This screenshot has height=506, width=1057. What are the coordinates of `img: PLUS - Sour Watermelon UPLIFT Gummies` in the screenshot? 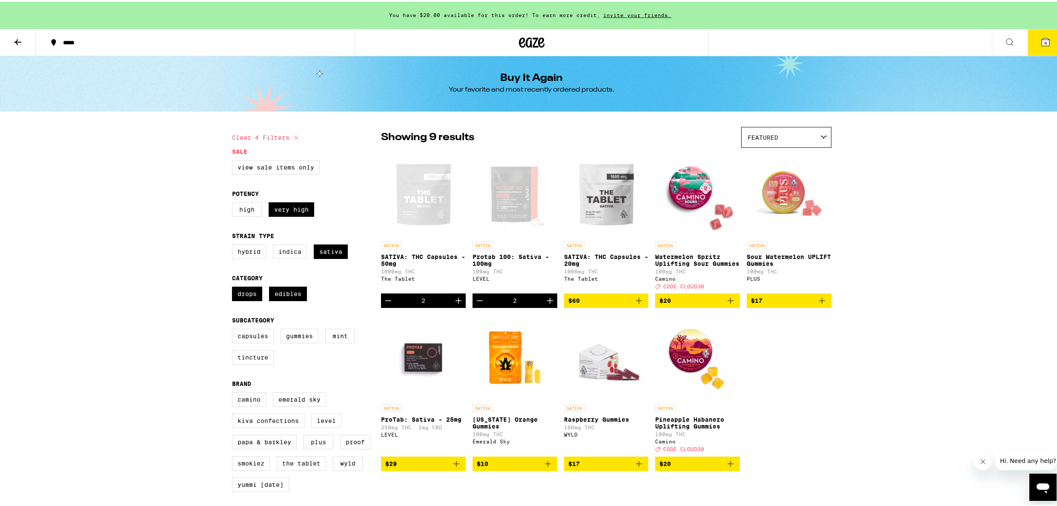 It's located at (789, 193).